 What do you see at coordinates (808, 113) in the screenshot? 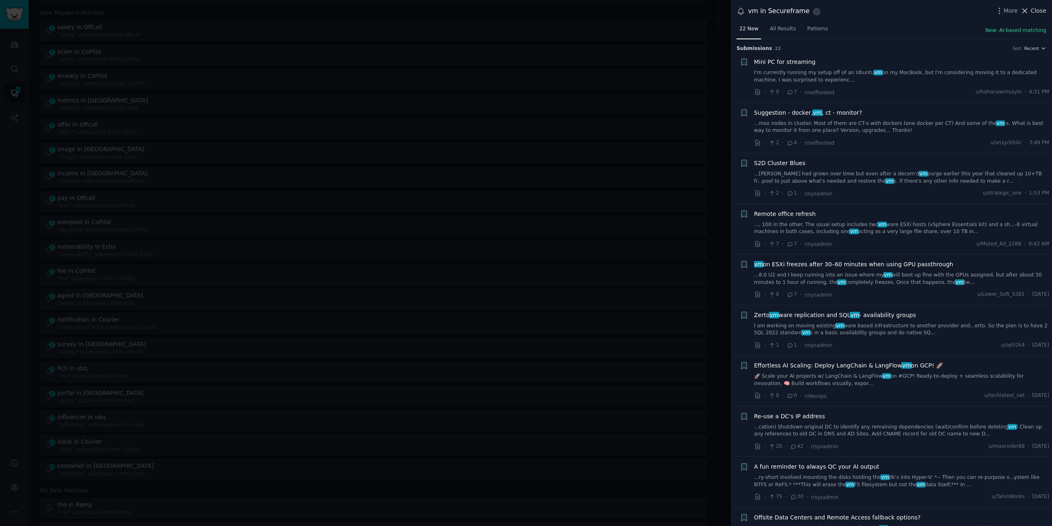
I see `span: Suggestion - docker, , ct - monitor?` at bounding box center [808, 113].